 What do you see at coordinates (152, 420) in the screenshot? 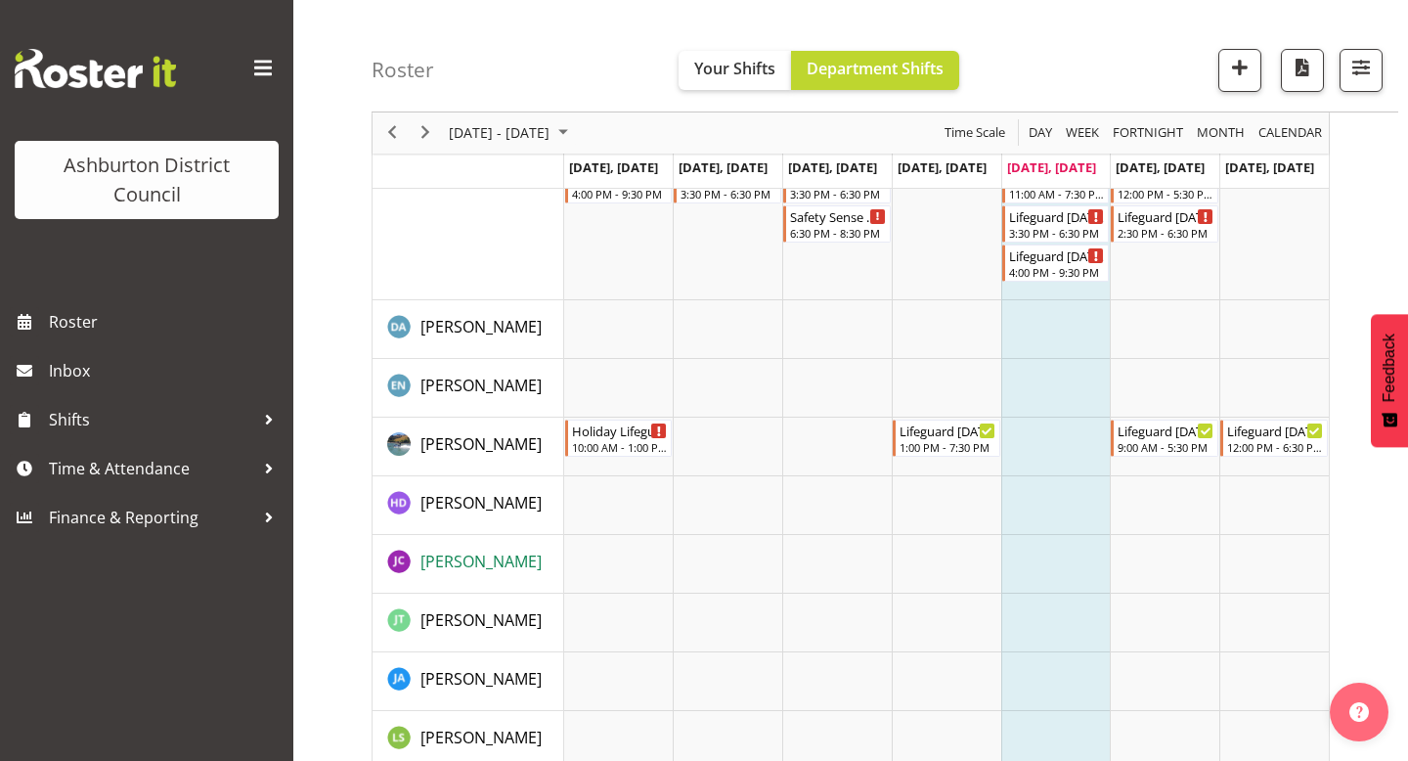
I see `span: Shifts` at bounding box center [152, 420].